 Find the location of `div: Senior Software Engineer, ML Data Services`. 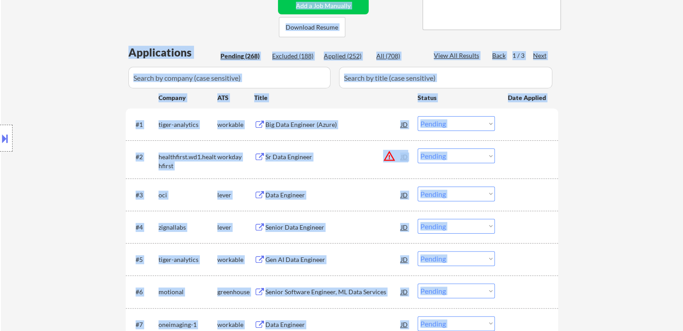

div: Senior Software Engineer, ML Data Services is located at coordinates (333, 292).